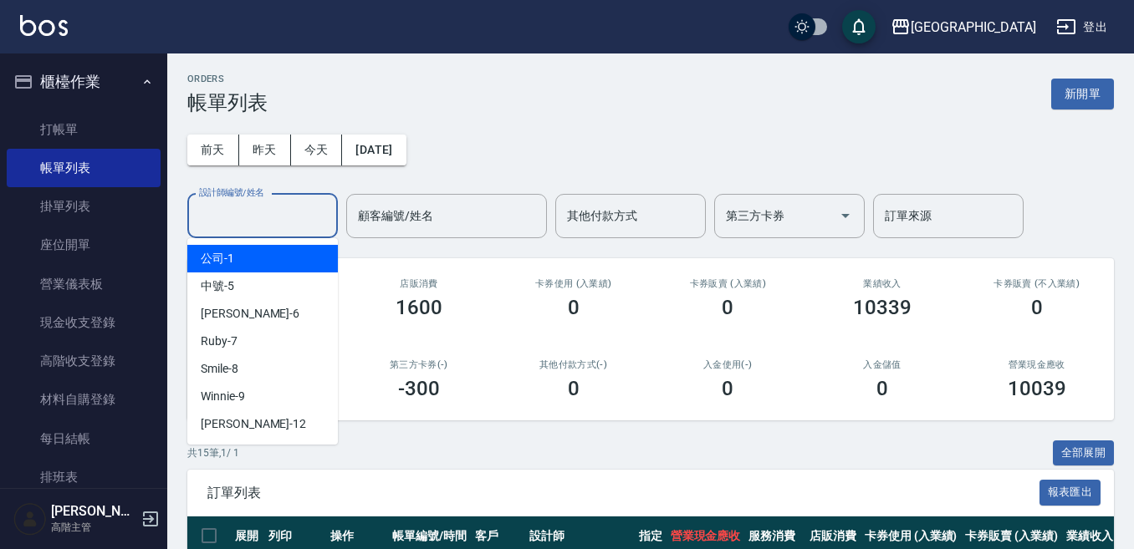 This screenshot has height=549, width=1134. Describe the element at coordinates (227, 79) in the screenshot. I see `h2: ORDERS` at that location.